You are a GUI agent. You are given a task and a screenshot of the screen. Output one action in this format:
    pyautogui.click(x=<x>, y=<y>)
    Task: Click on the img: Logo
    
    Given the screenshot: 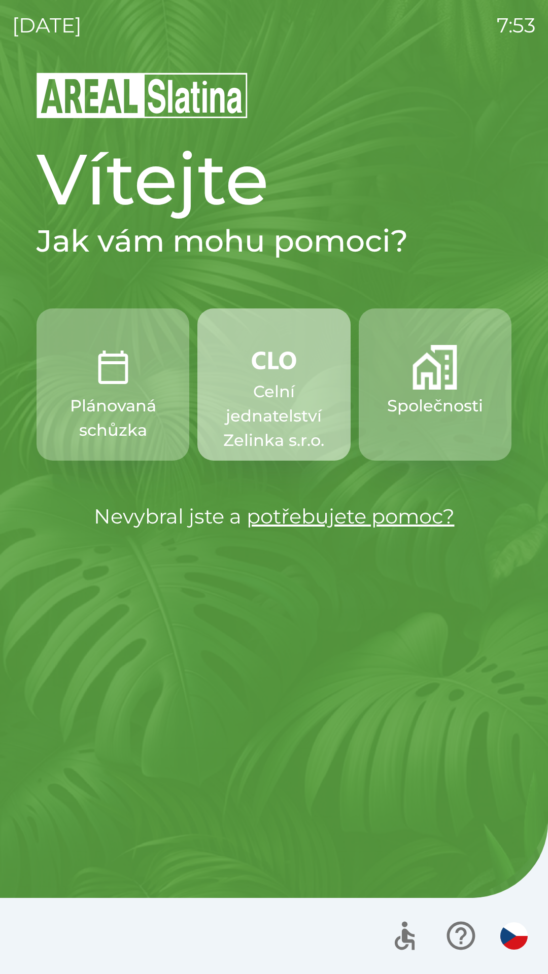 What is the action you would take?
    pyautogui.click(x=274, y=95)
    